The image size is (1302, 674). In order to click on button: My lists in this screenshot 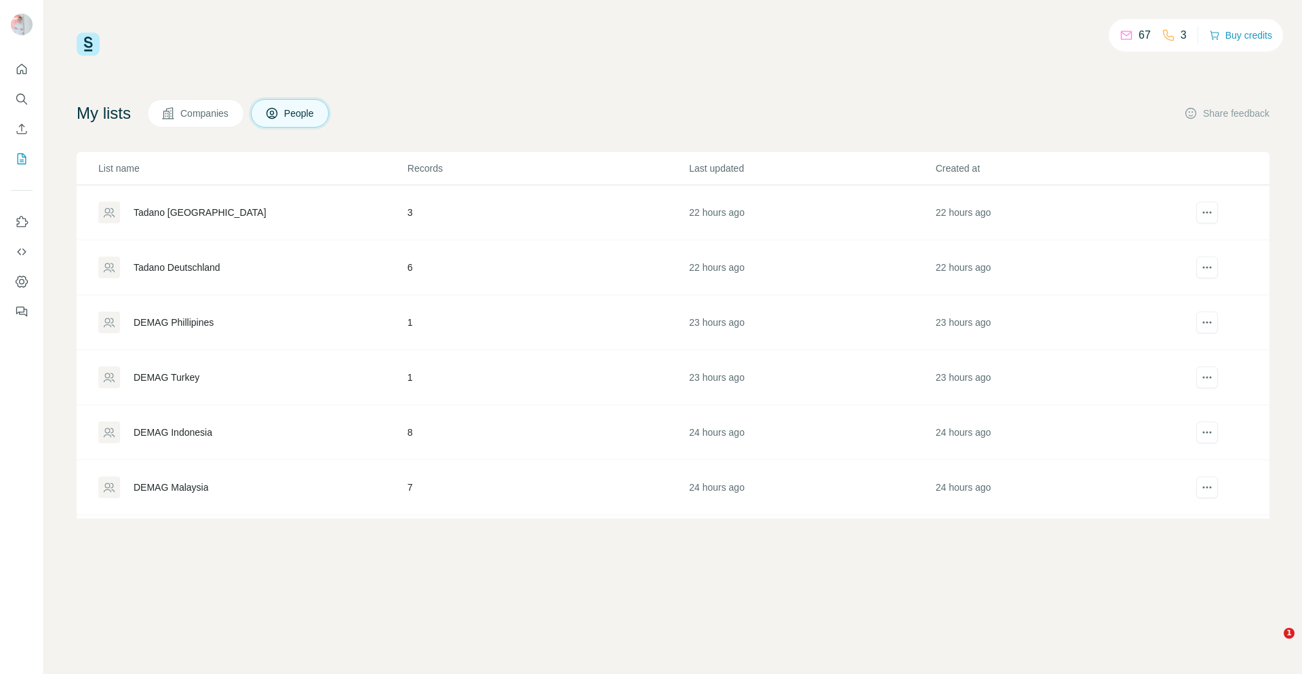, I will do `click(22, 159)`.